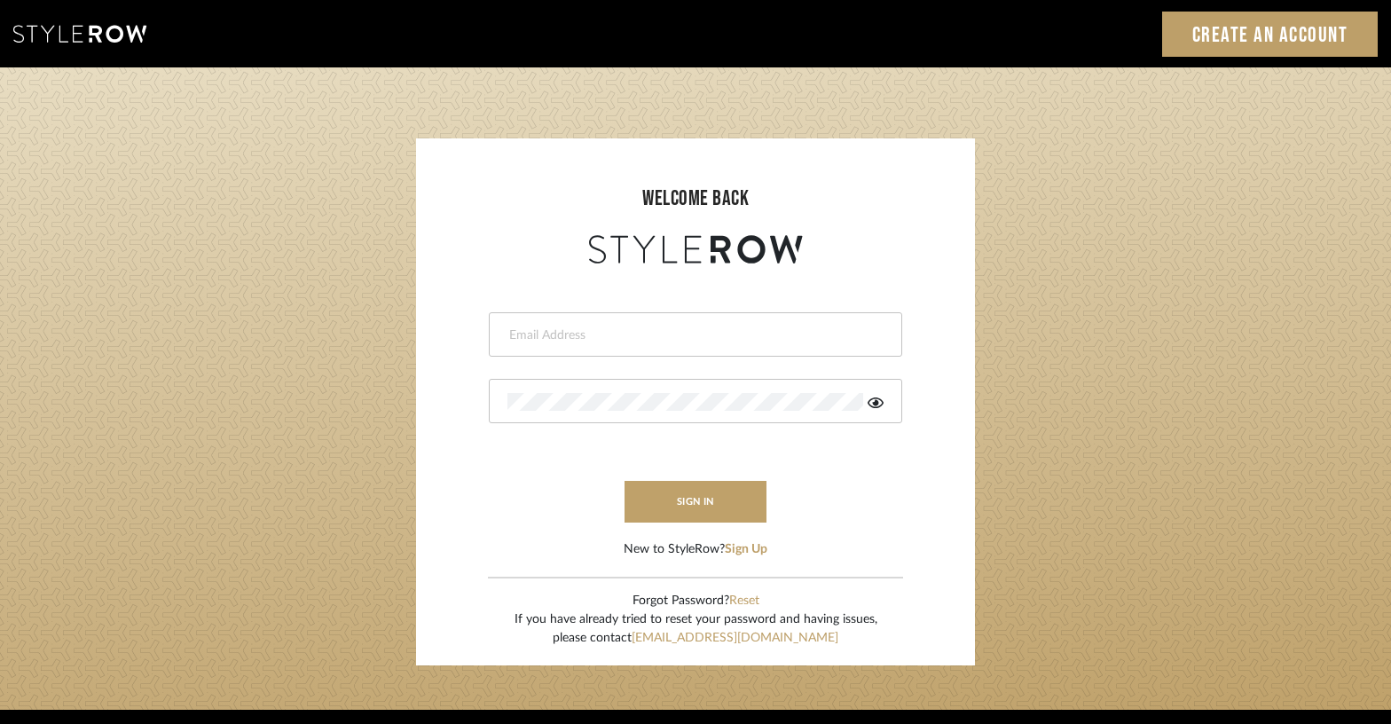 This screenshot has width=1391, height=724. I want to click on div: welcome back, so click(696, 199).